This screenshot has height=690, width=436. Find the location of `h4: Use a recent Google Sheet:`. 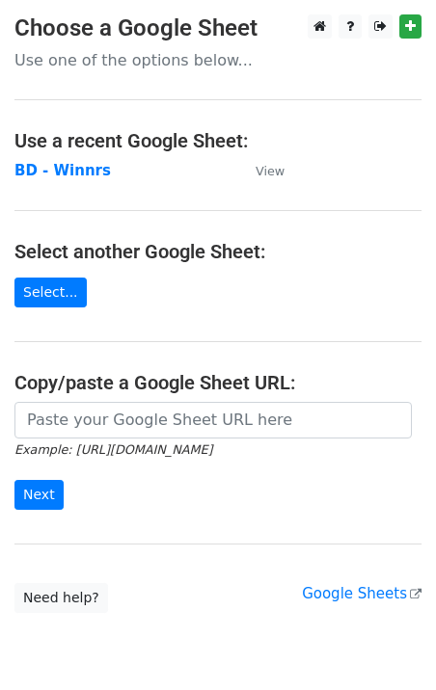

h4: Use a recent Google Sheet: is located at coordinates (218, 141).